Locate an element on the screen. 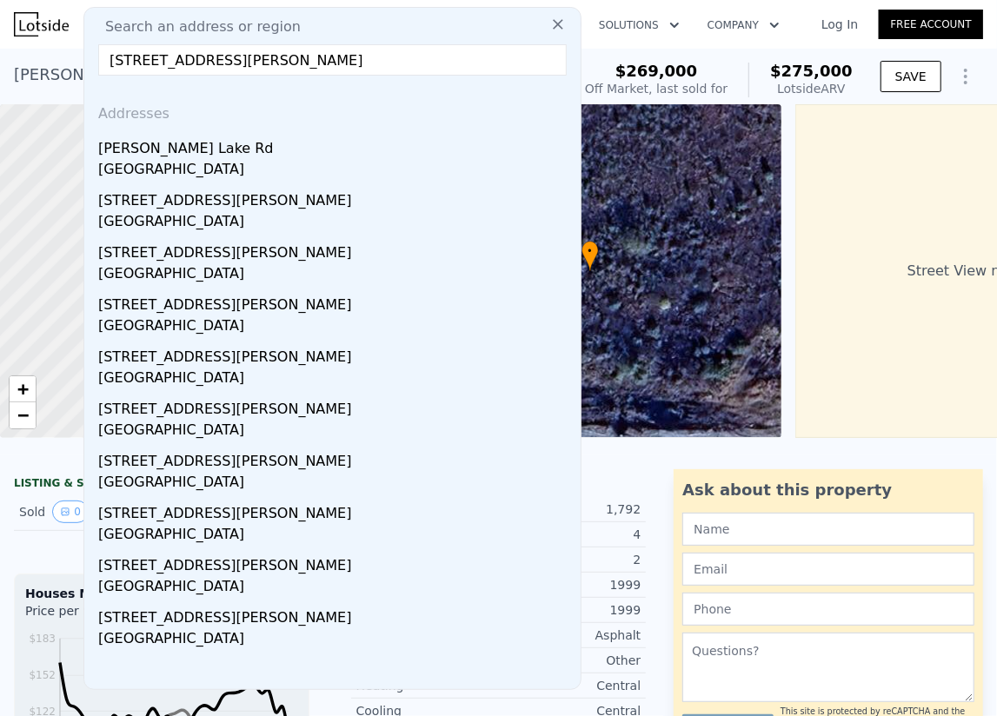 The width and height of the screenshot is (997, 716). a: Zoom in is located at coordinates (23, 389).